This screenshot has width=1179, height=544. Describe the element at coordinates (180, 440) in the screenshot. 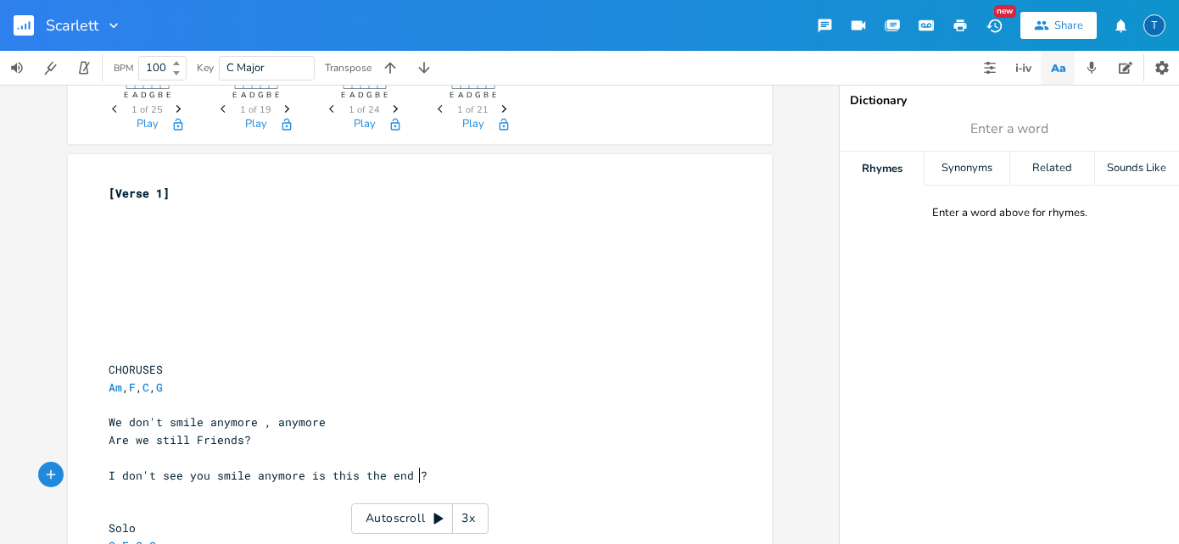

I see `span: Are we still Friends?` at that location.